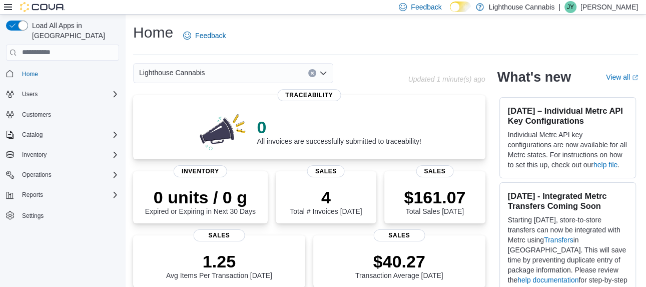 The image size is (646, 287). What do you see at coordinates (548, 280) in the screenshot?
I see `a: help documentation` at bounding box center [548, 280].